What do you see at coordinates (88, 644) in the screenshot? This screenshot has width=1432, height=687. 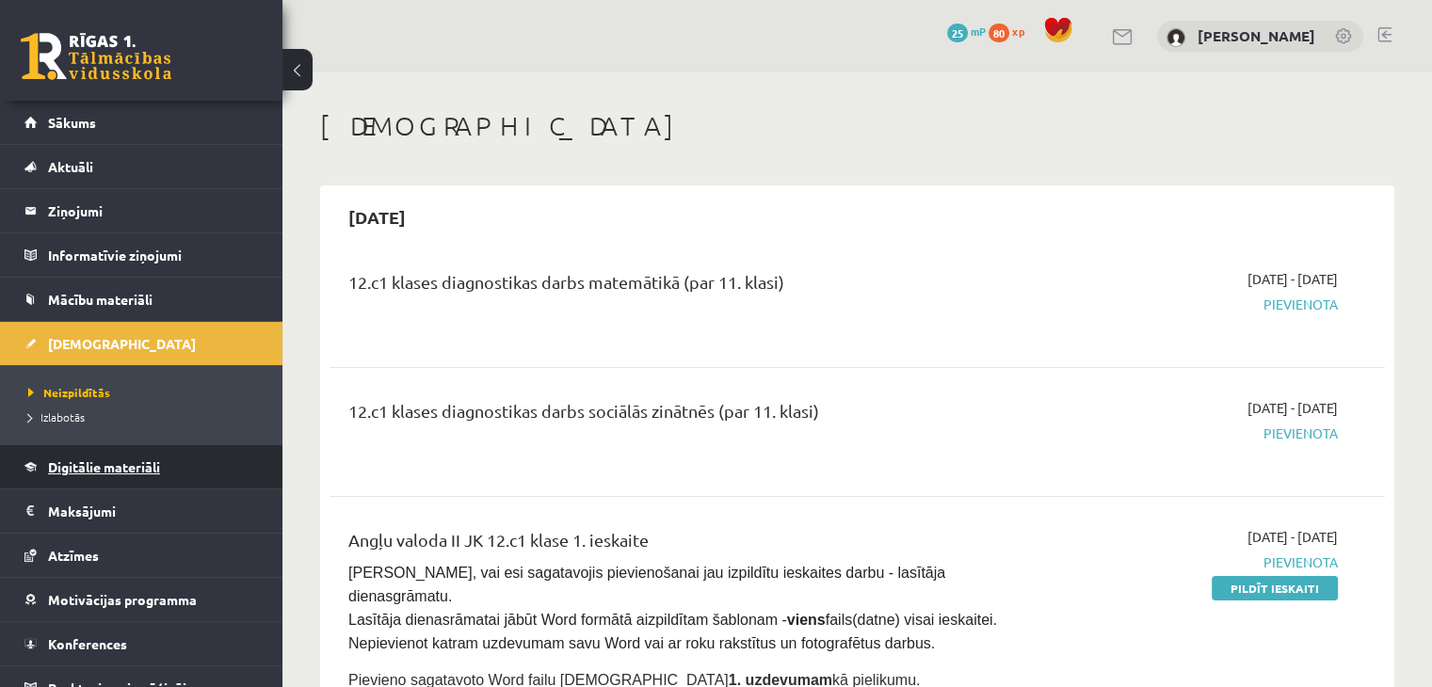 I see `span: Konferences` at bounding box center [88, 644].